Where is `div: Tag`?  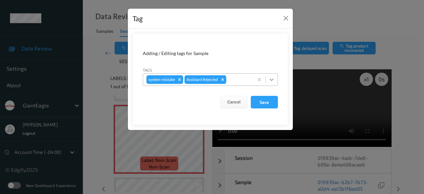 div: Tag is located at coordinates (137, 19).